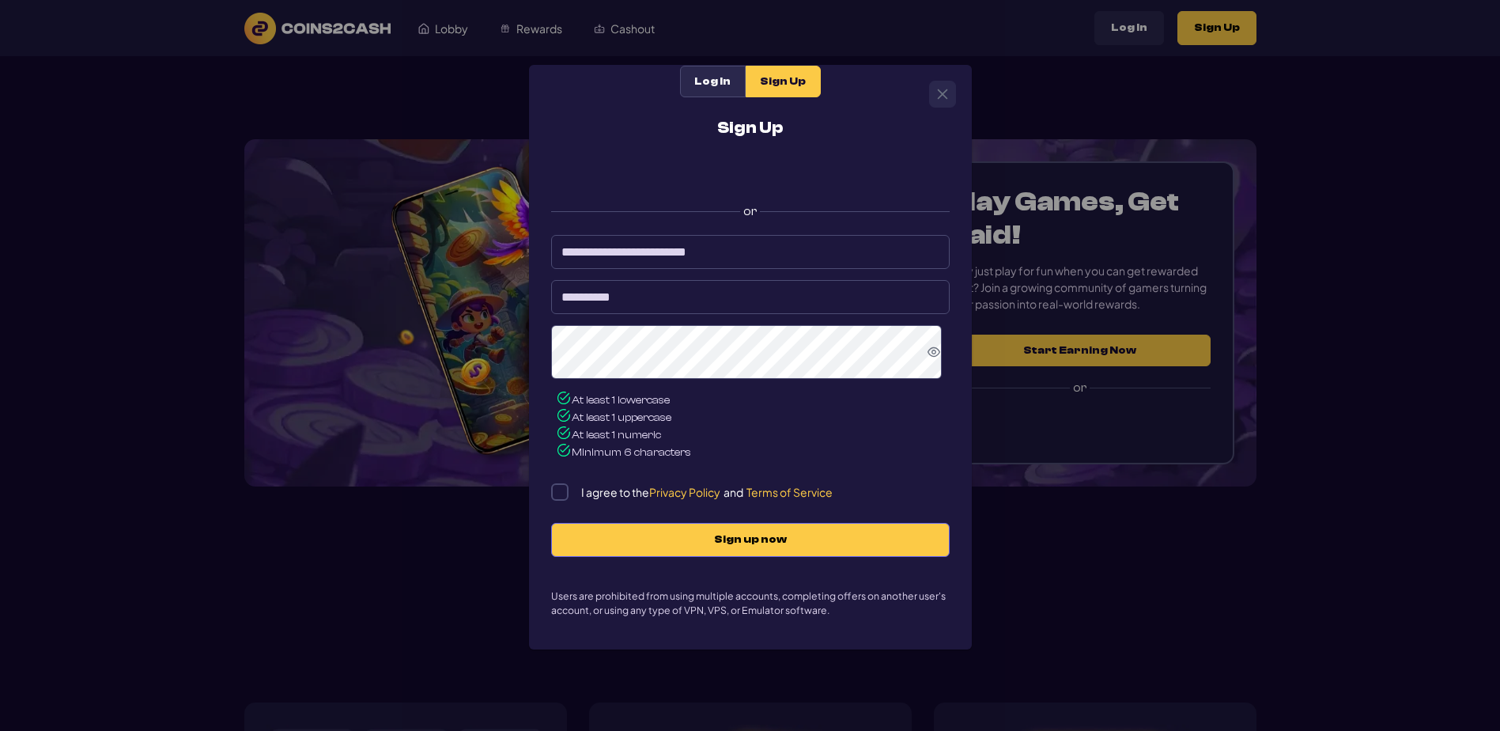  Describe the element at coordinates (934, 352) in the screenshot. I see `svg: Show Password` at that location.